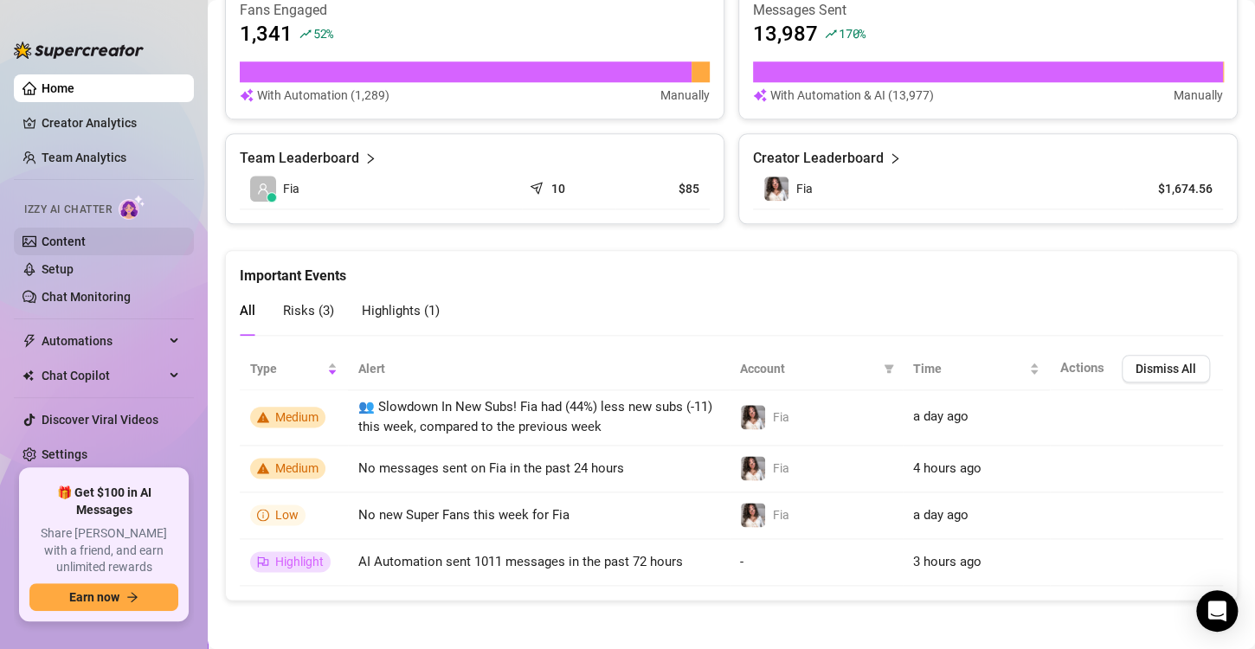  What do you see at coordinates (94, 597) in the screenshot?
I see `span: Earn now` at bounding box center [94, 597].